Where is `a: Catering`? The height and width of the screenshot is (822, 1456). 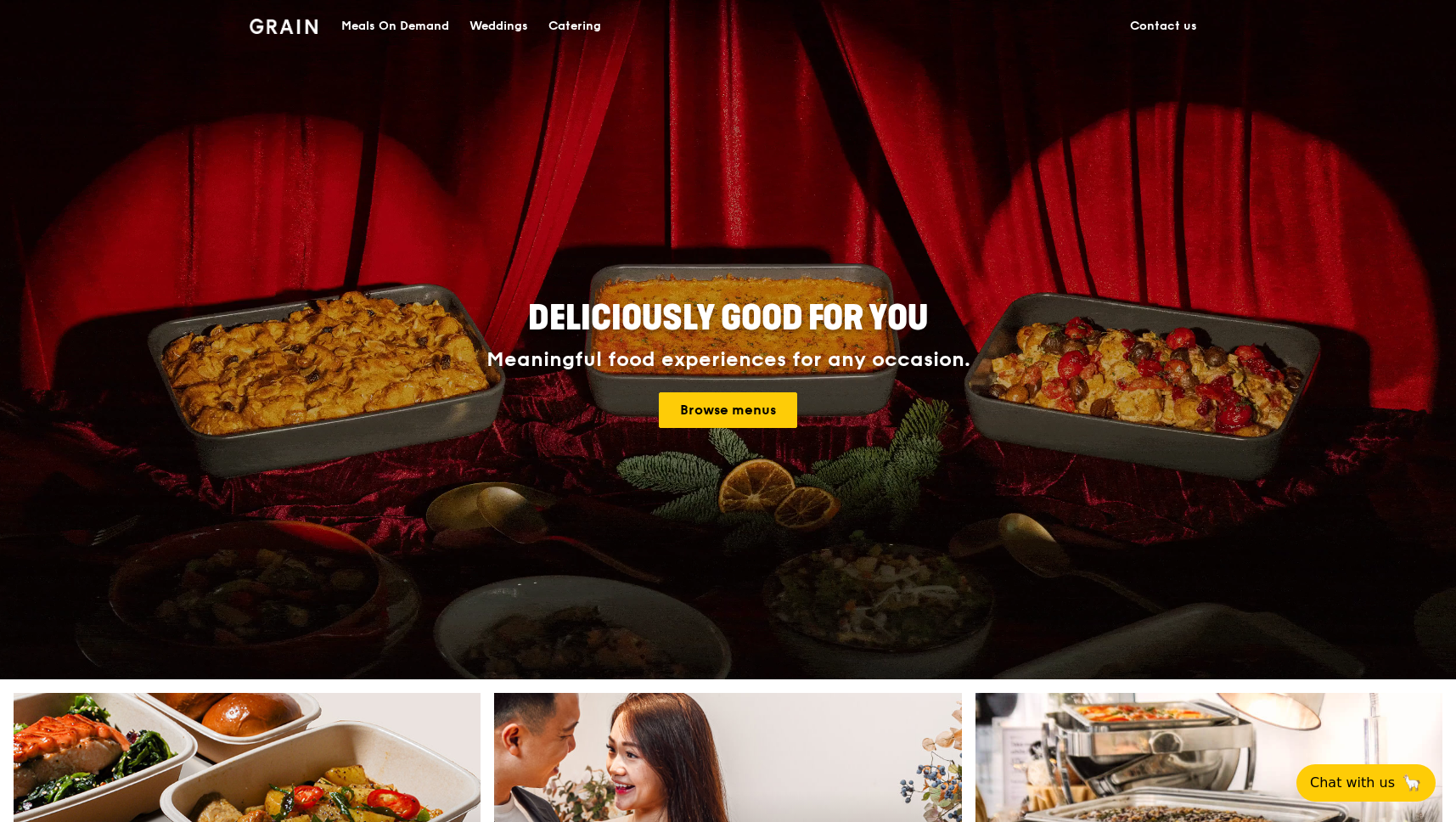 a: Catering is located at coordinates (574, 26).